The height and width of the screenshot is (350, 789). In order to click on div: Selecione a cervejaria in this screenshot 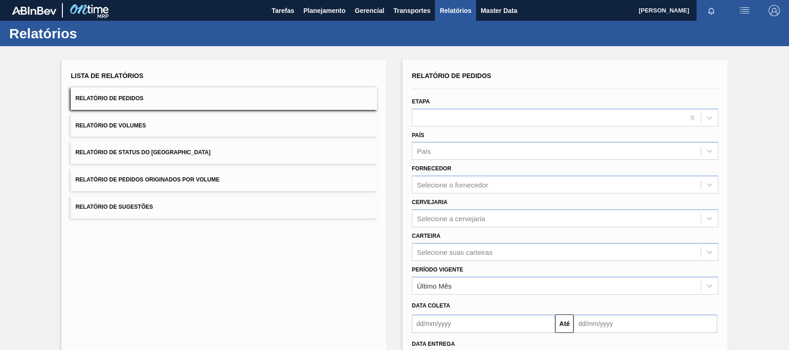, I will do `click(451, 218)`.